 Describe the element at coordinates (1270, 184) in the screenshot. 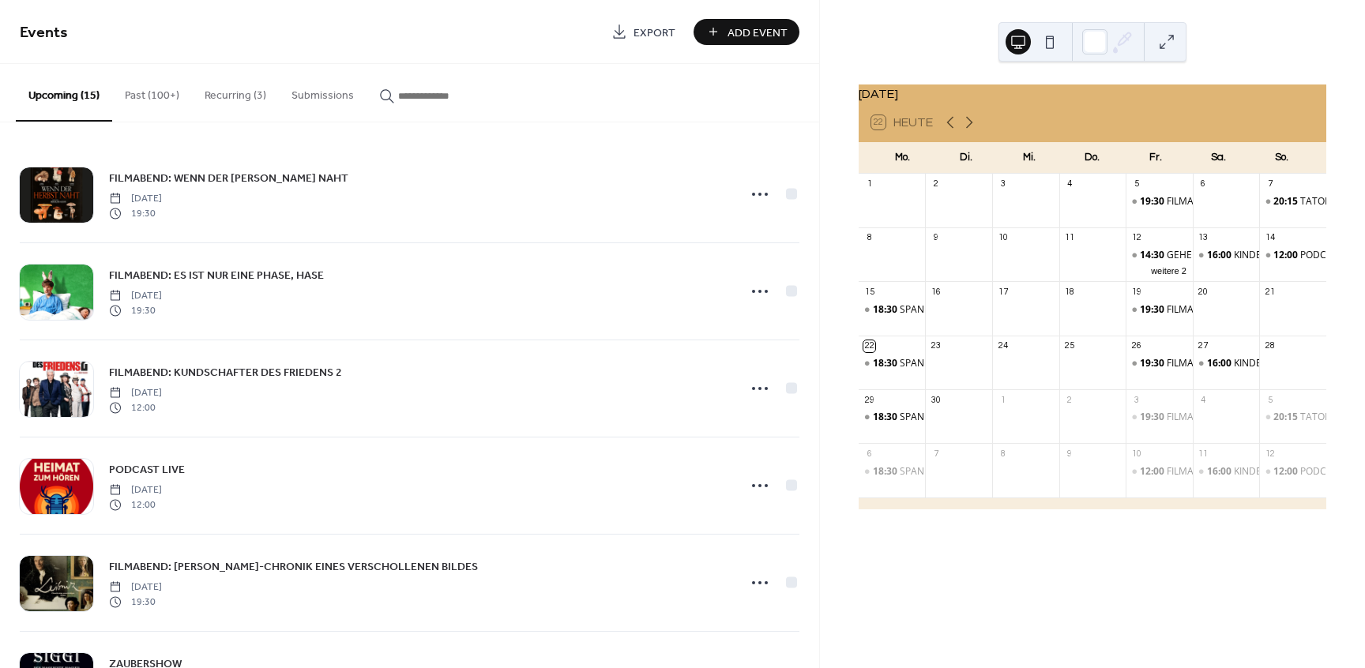

I see `div: 7` at that location.